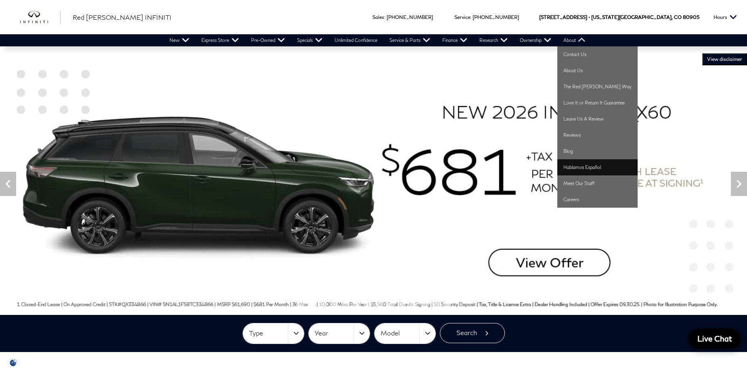 The image size is (747, 375). Describe the element at coordinates (715, 339) in the screenshot. I see `span: Live Chat` at that location.